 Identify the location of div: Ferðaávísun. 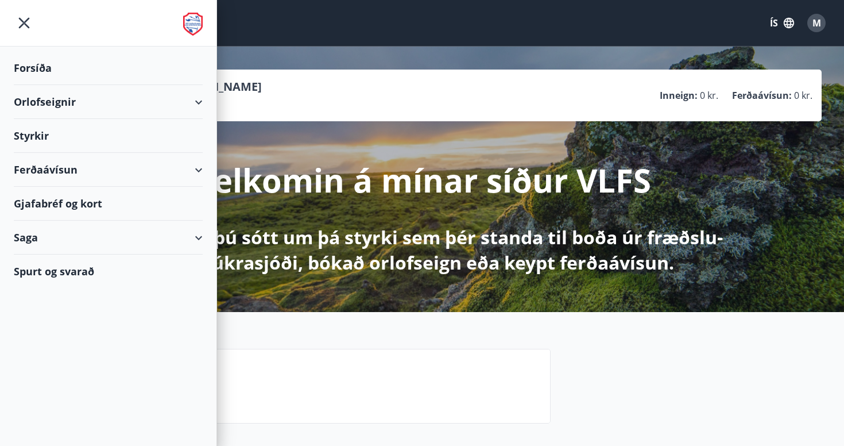
(108, 169).